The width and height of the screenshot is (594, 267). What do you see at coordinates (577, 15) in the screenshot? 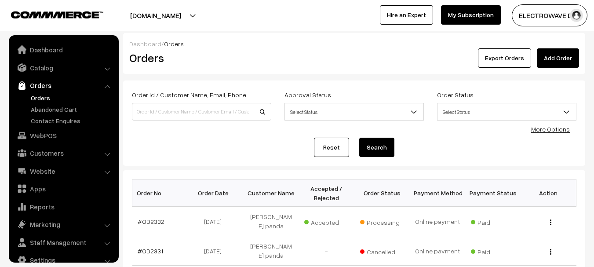
I see `img: user` at bounding box center [577, 15].